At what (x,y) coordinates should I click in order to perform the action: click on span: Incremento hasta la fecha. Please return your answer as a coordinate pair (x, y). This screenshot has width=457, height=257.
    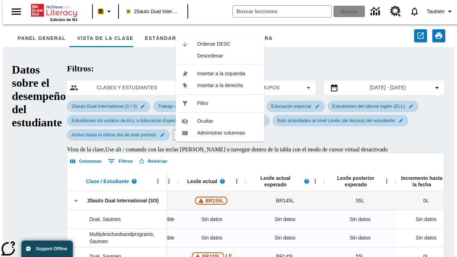
    Looking at the image, I should click on (422, 181).